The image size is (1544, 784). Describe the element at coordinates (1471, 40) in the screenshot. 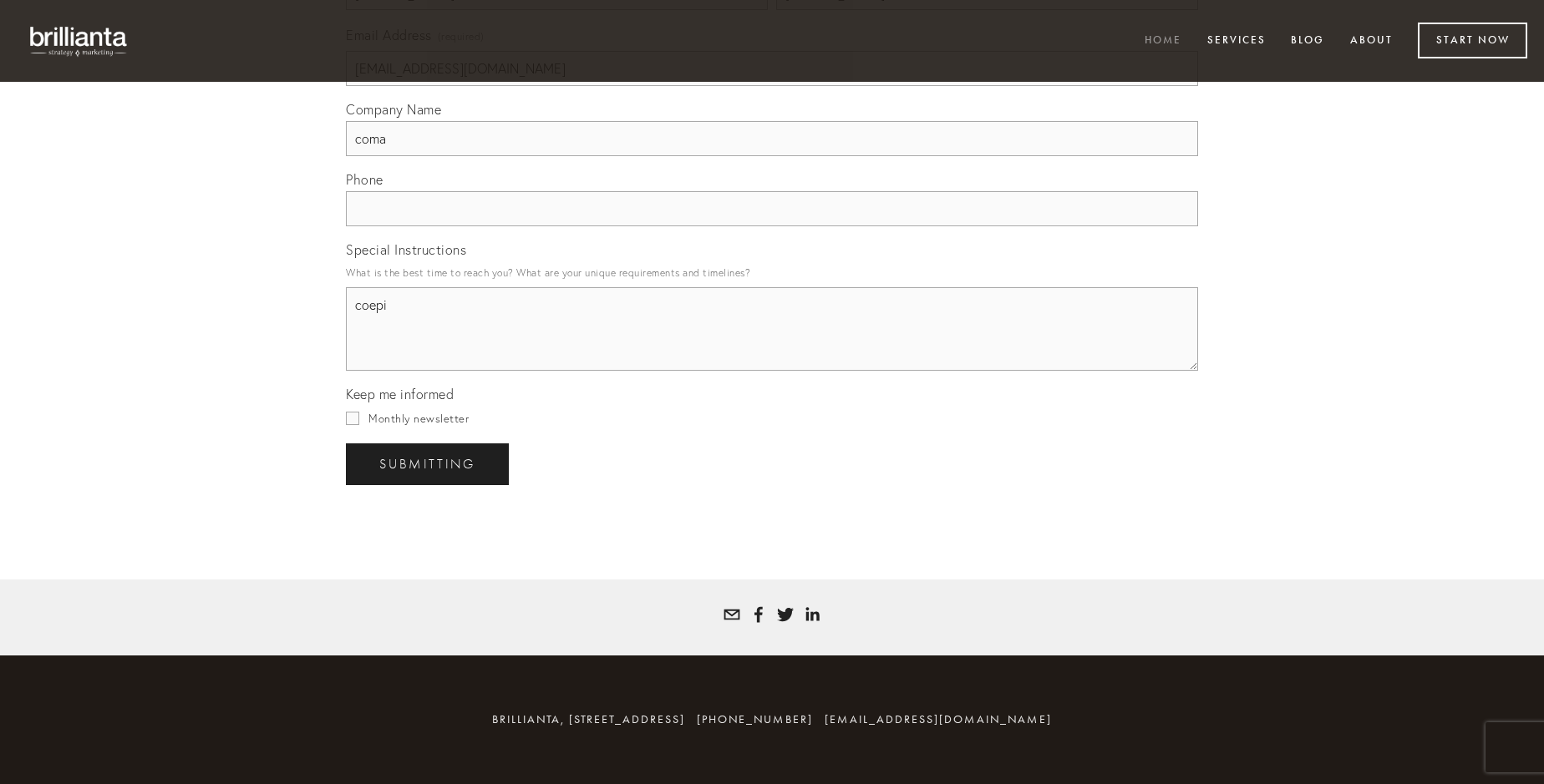

I see `a: Start Now` at that location.